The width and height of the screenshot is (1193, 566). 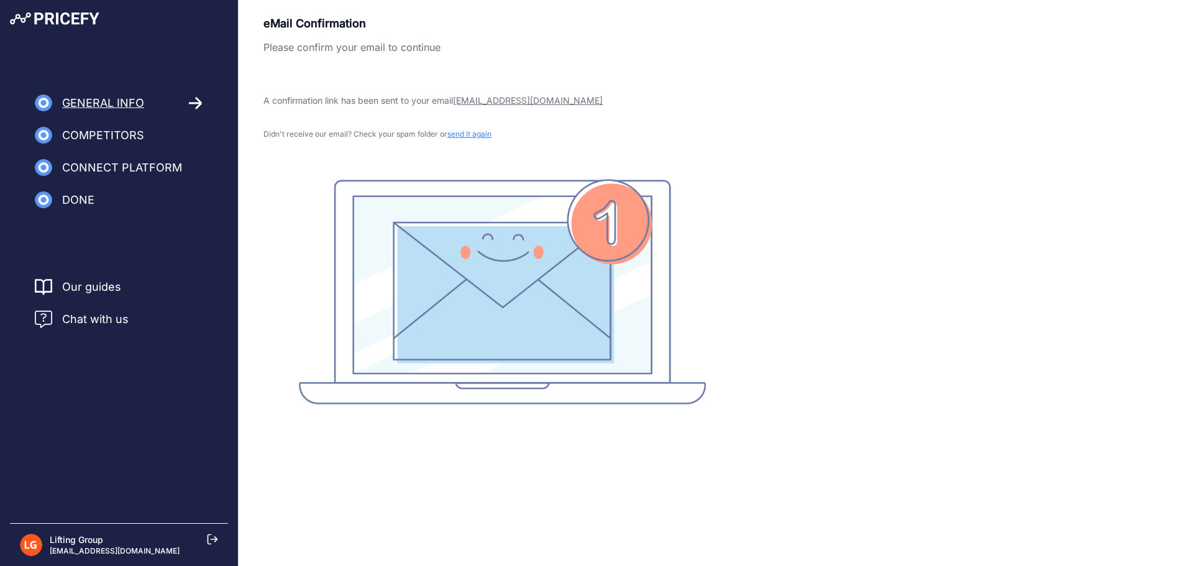 I want to click on span: Competitors, so click(x=103, y=135).